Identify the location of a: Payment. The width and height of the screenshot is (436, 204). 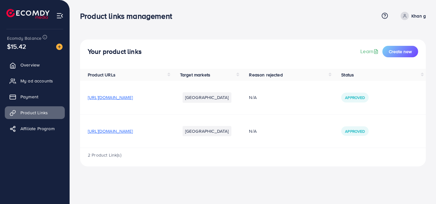
(35, 97).